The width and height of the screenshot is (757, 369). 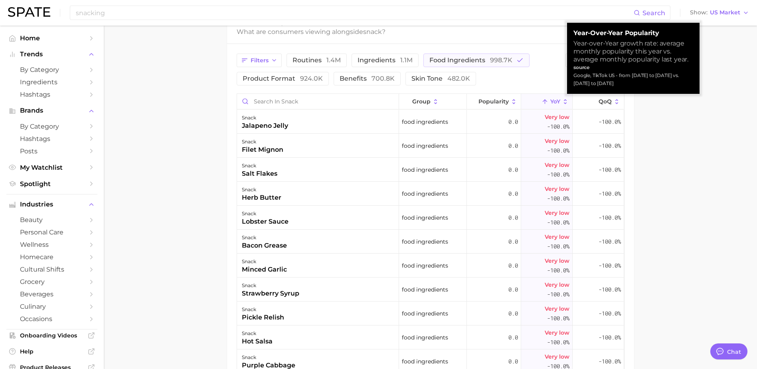 What do you see at coordinates (264, 245) in the screenshot?
I see `div: bacon grease` at bounding box center [264, 245].